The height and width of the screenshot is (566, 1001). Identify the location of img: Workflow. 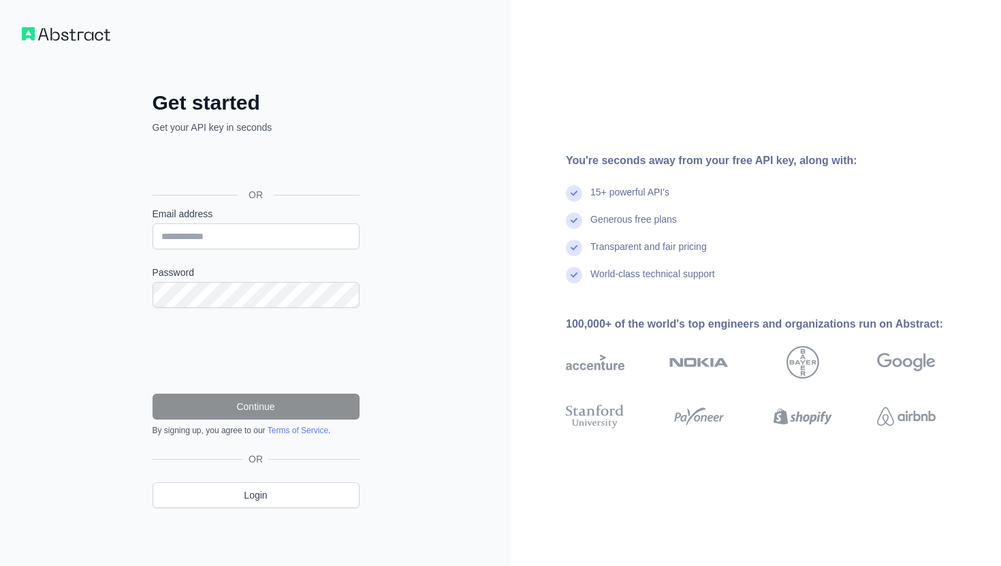
(66, 34).